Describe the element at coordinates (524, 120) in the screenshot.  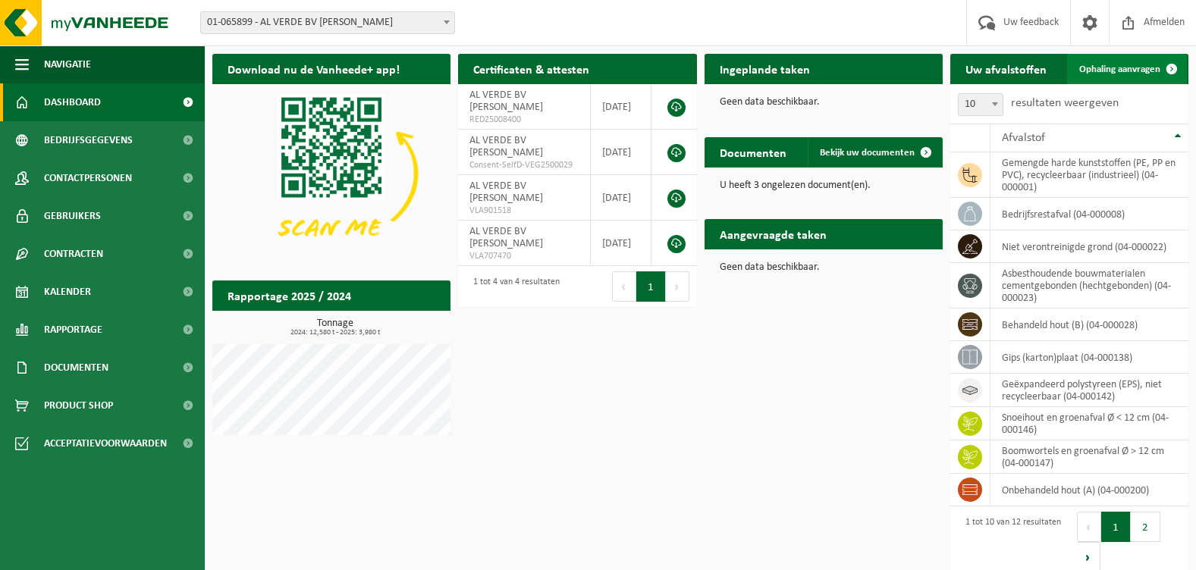
I see `span: RED25008400` at that location.